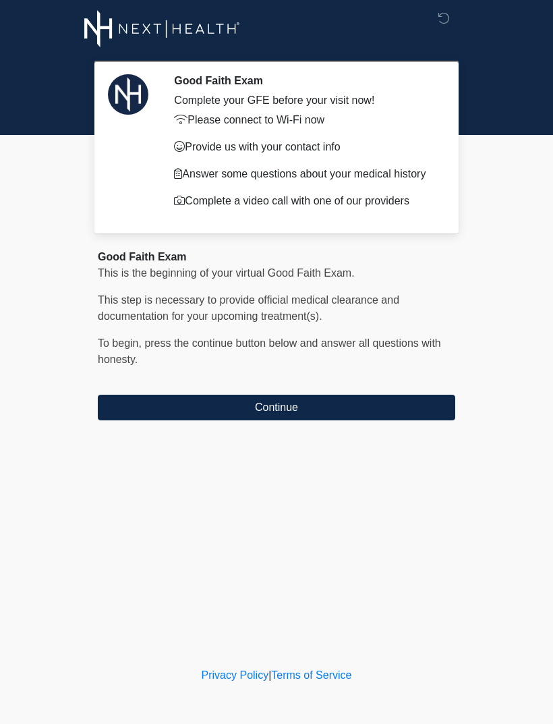 The width and height of the screenshot is (553, 724). What do you see at coordinates (269, 351) in the screenshot?
I see `span: To begin, ﻿﻿﻿﻿﻿﻿press the continue button below and answer all questions with honesty.` at bounding box center [269, 351].